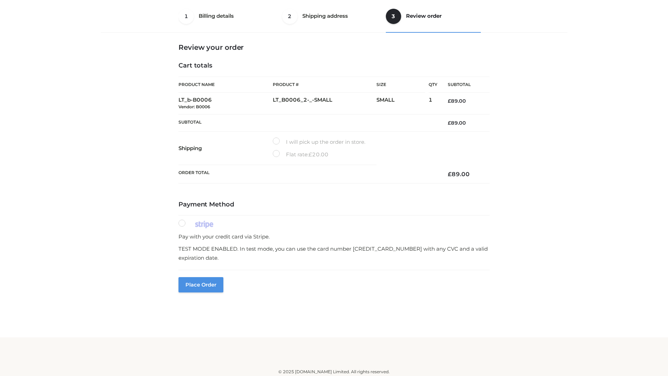  I want to click on td: LT_B0006_2-_-SMALL, so click(324, 103).